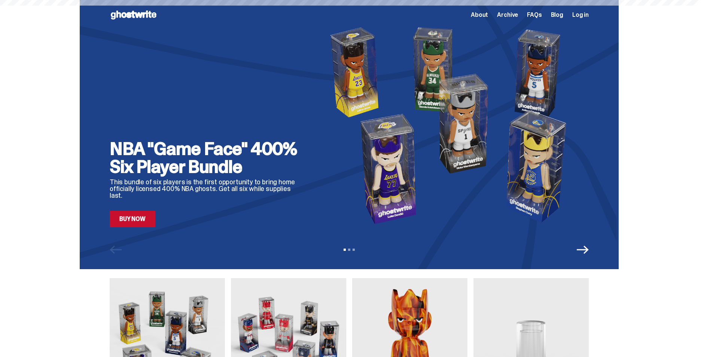  What do you see at coordinates (207, 189) in the screenshot?
I see `p: This bundle of six players is the first opportunity to bring home officially licensed 400% NBA gh...` at bounding box center [207, 189].